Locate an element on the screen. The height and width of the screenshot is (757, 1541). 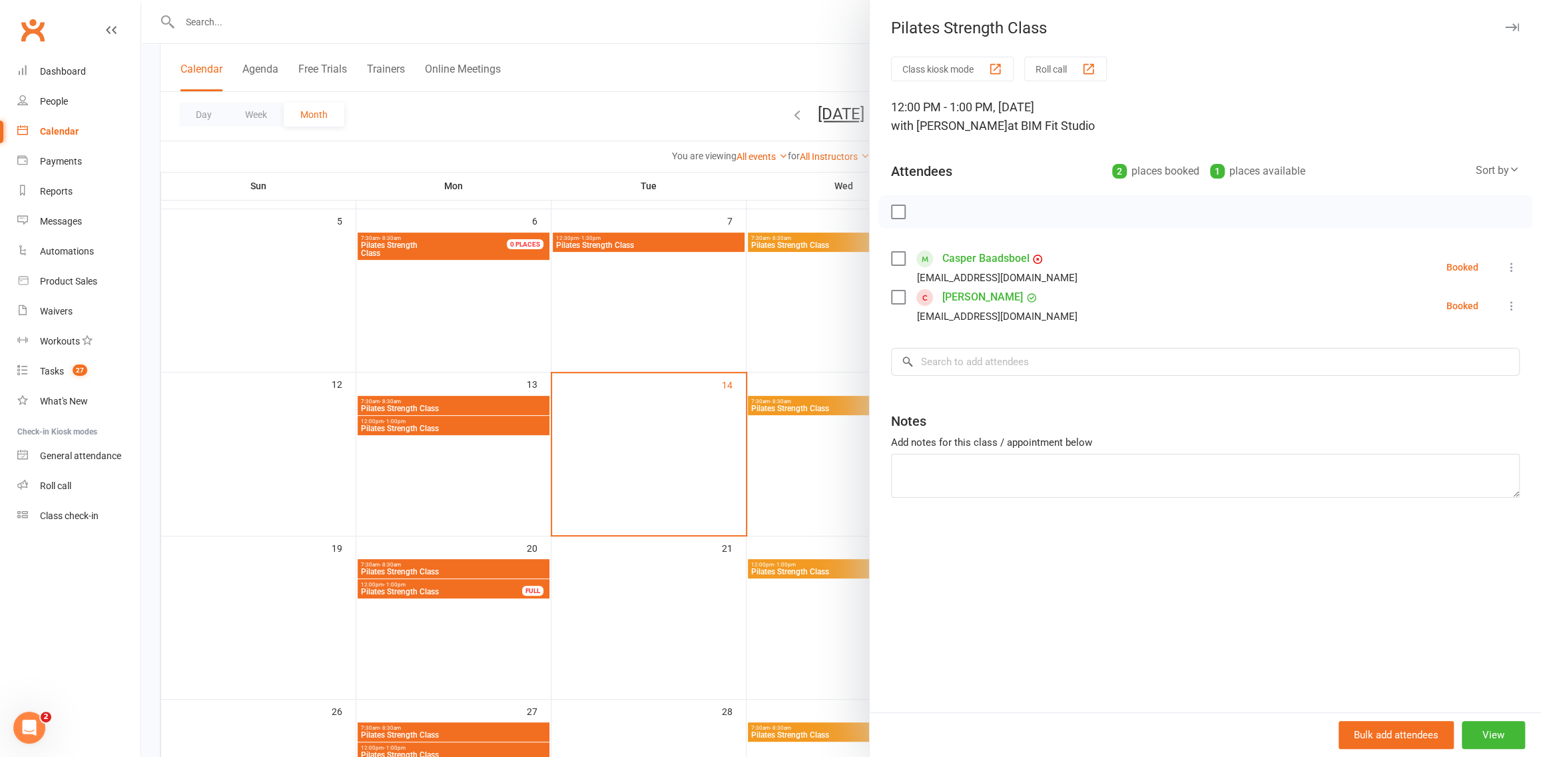
div: Add notes for this class / appointment below is located at coordinates (1206, 442).